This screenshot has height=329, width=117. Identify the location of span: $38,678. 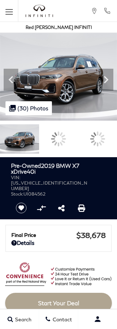
(91, 235).